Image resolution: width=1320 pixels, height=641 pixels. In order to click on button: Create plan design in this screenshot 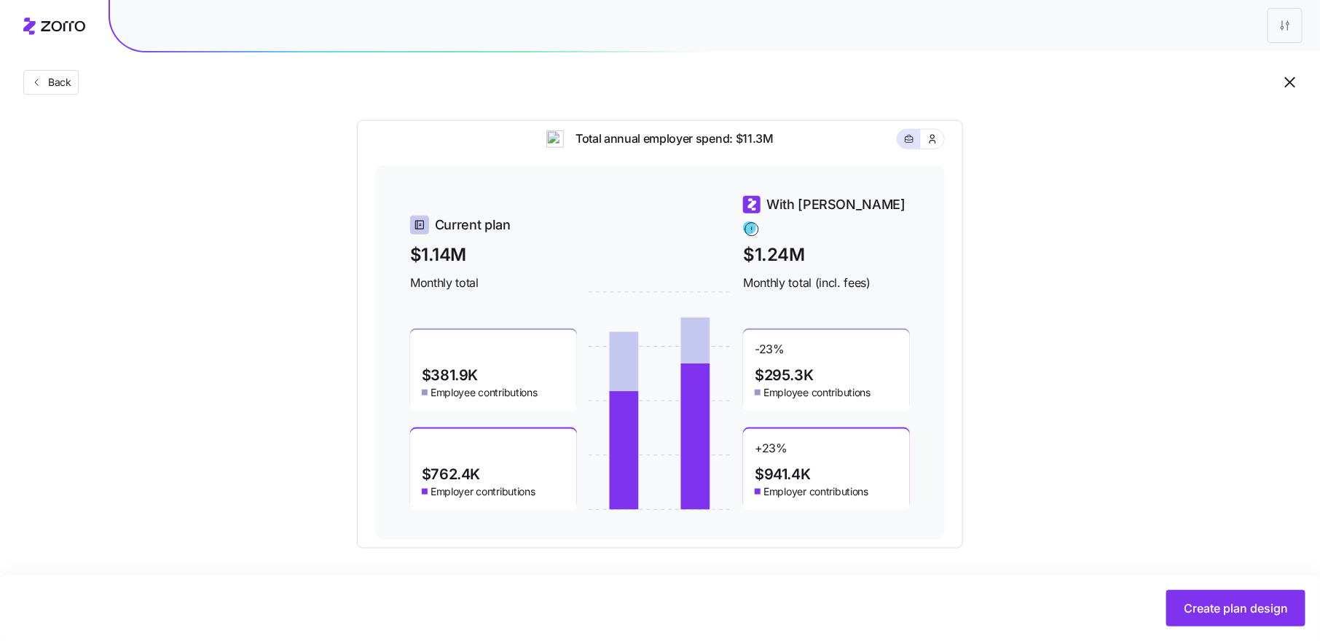, I will do `click(1235, 608)`.